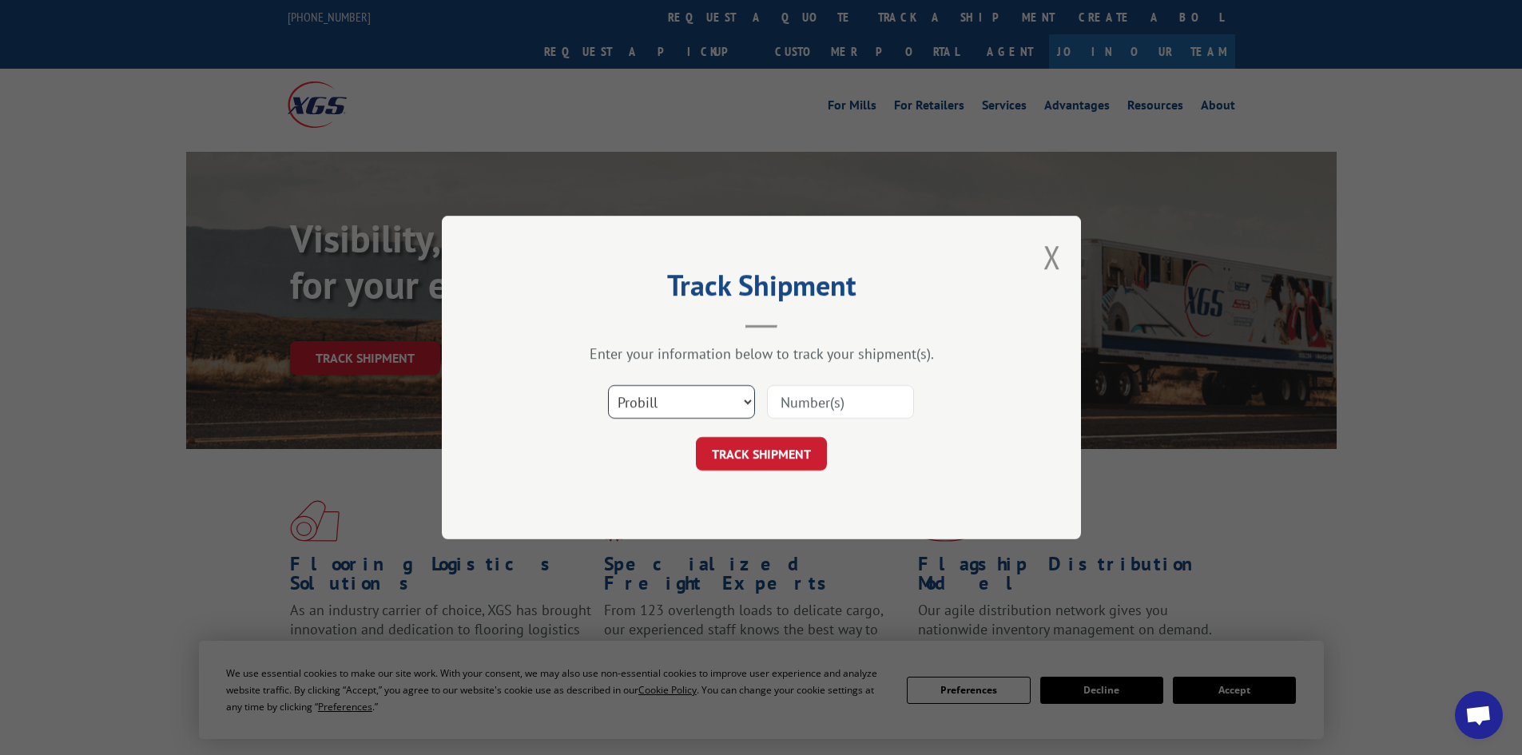 This screenshot has height=755, width=1522. Describe the element at coordinates (840, 402) in the screenshot. I see `input: Number(s)` at that location.